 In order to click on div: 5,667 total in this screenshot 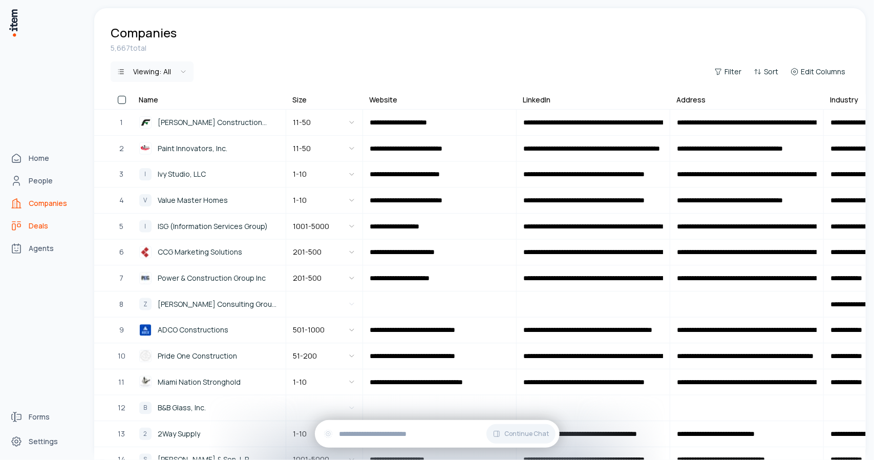, I will do `click(480, 48)`.